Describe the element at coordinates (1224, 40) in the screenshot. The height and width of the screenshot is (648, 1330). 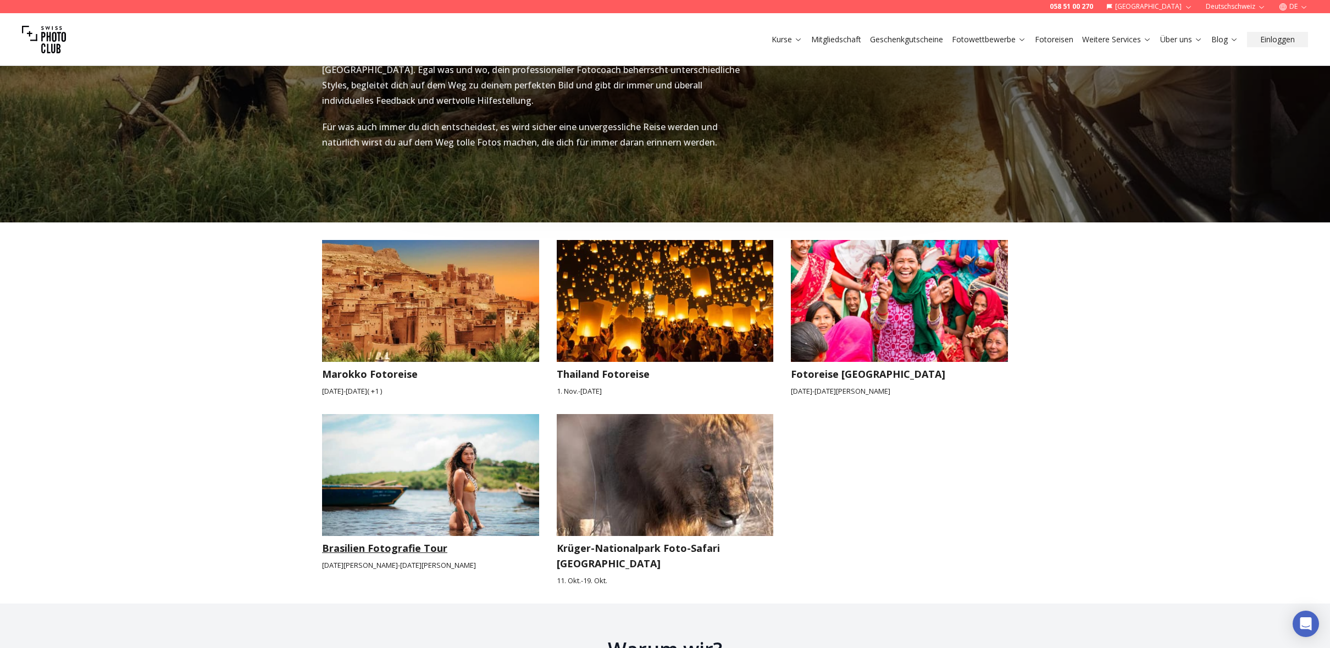
I see `a: Blog` at that location.